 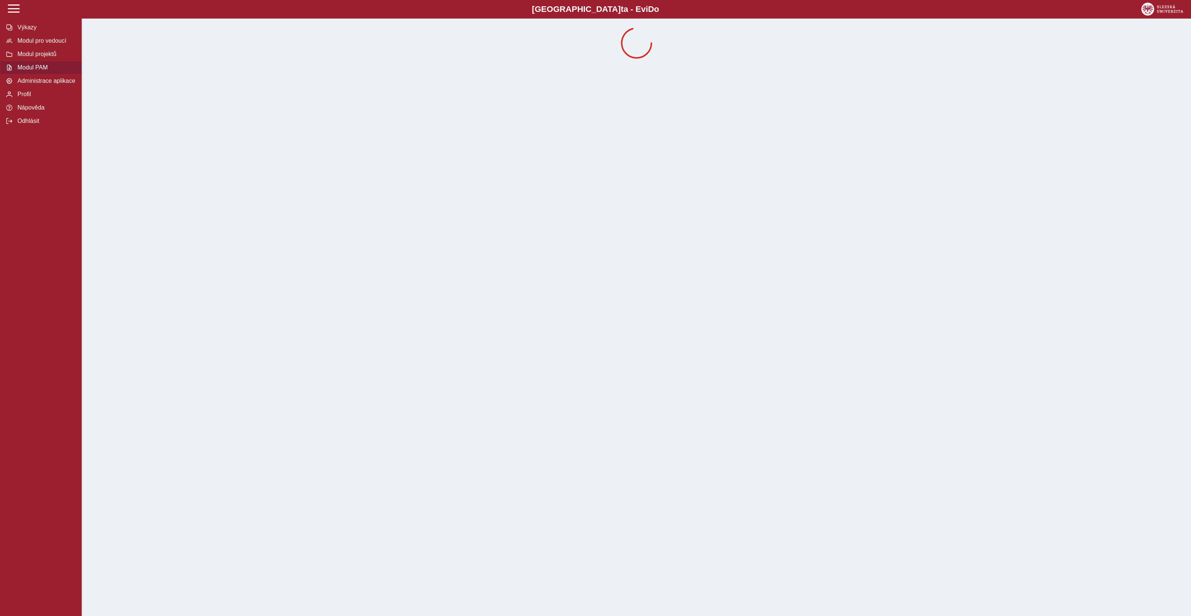 What do you see at coordinates (45, 27) in the screenshot?
I see `span: Výkazy` at bounding box center [45, 27].